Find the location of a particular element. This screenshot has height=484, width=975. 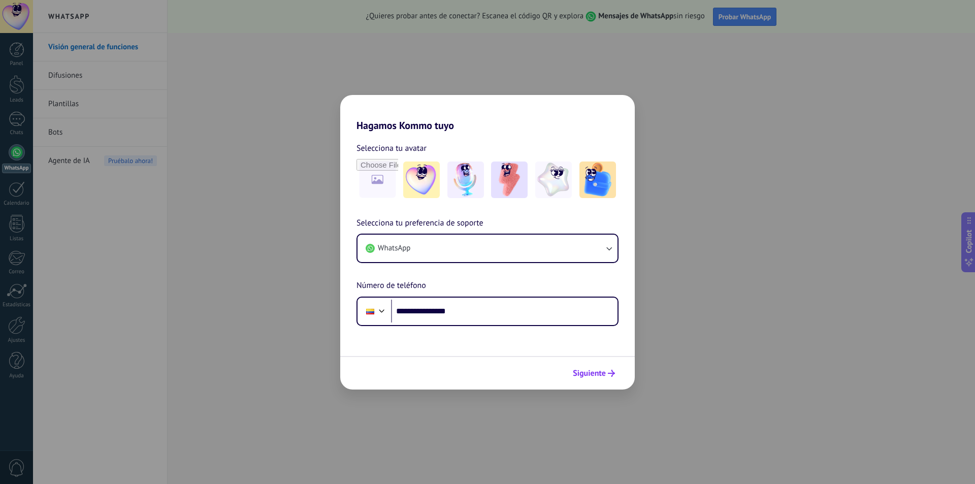

img: -1.jpeg is located at coordinates (421, 180).